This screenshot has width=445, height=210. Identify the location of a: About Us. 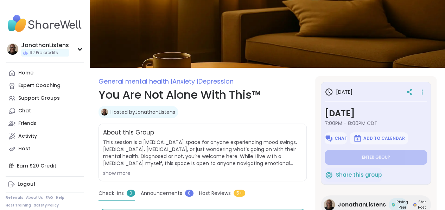
(34, 198).